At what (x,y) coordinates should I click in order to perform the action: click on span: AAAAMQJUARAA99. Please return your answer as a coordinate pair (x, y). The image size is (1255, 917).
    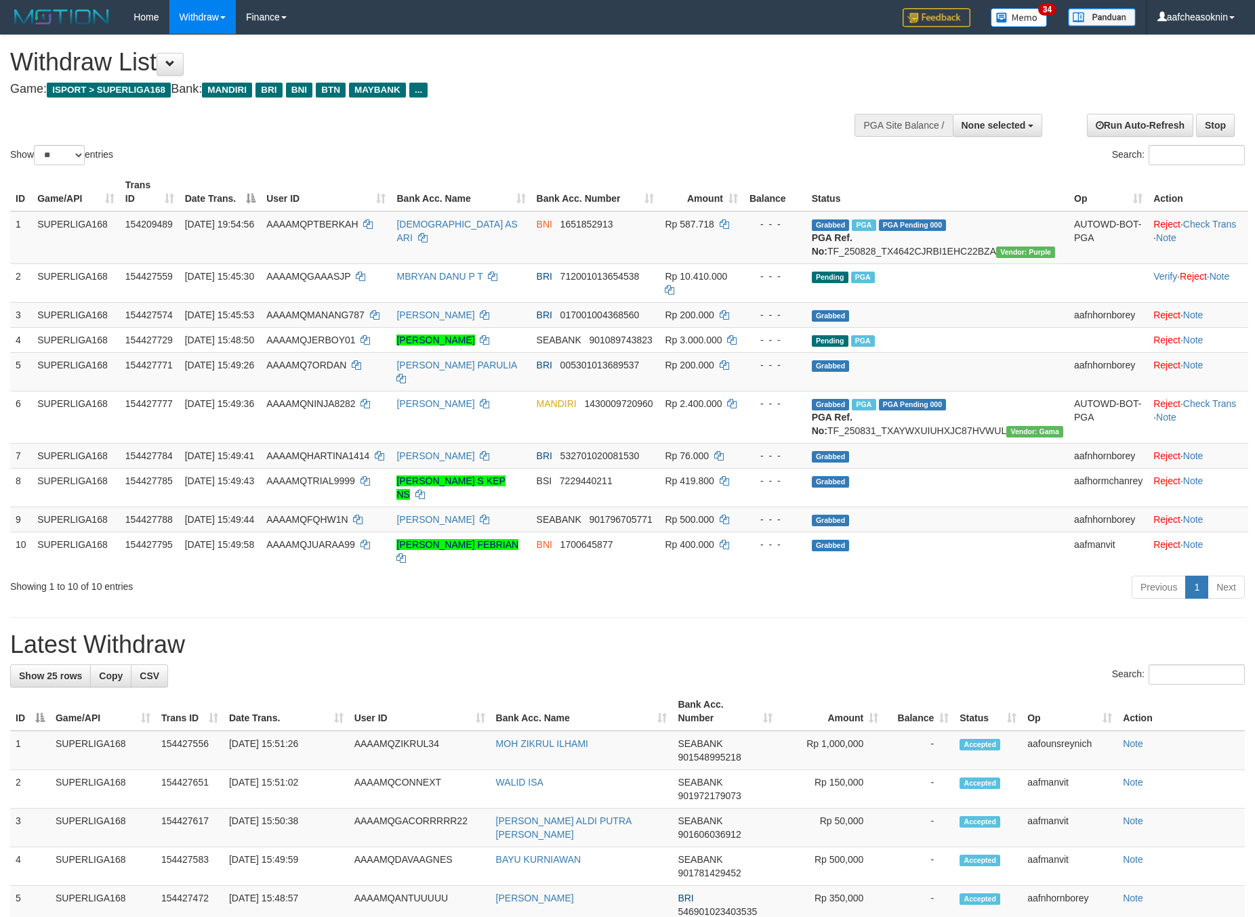
    Looking at the image, I should click on (310, 545).